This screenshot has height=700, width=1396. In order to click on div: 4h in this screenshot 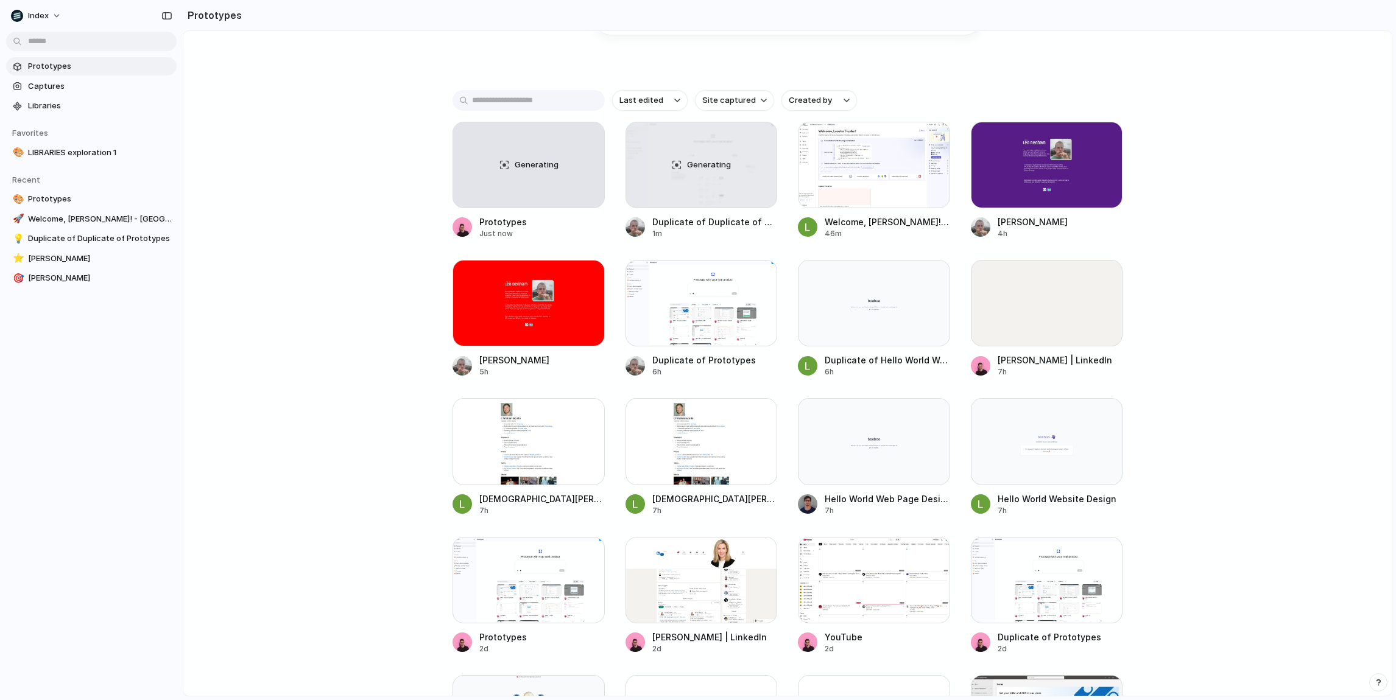, I will do `click(1032, 234)`.